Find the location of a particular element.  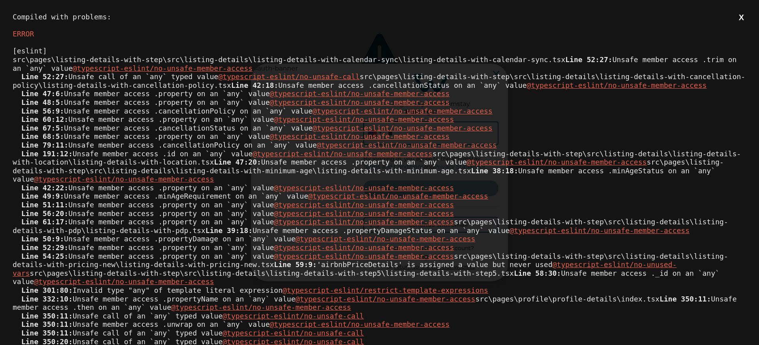

span: Line 191:12: is located at coordinates (47, 153).